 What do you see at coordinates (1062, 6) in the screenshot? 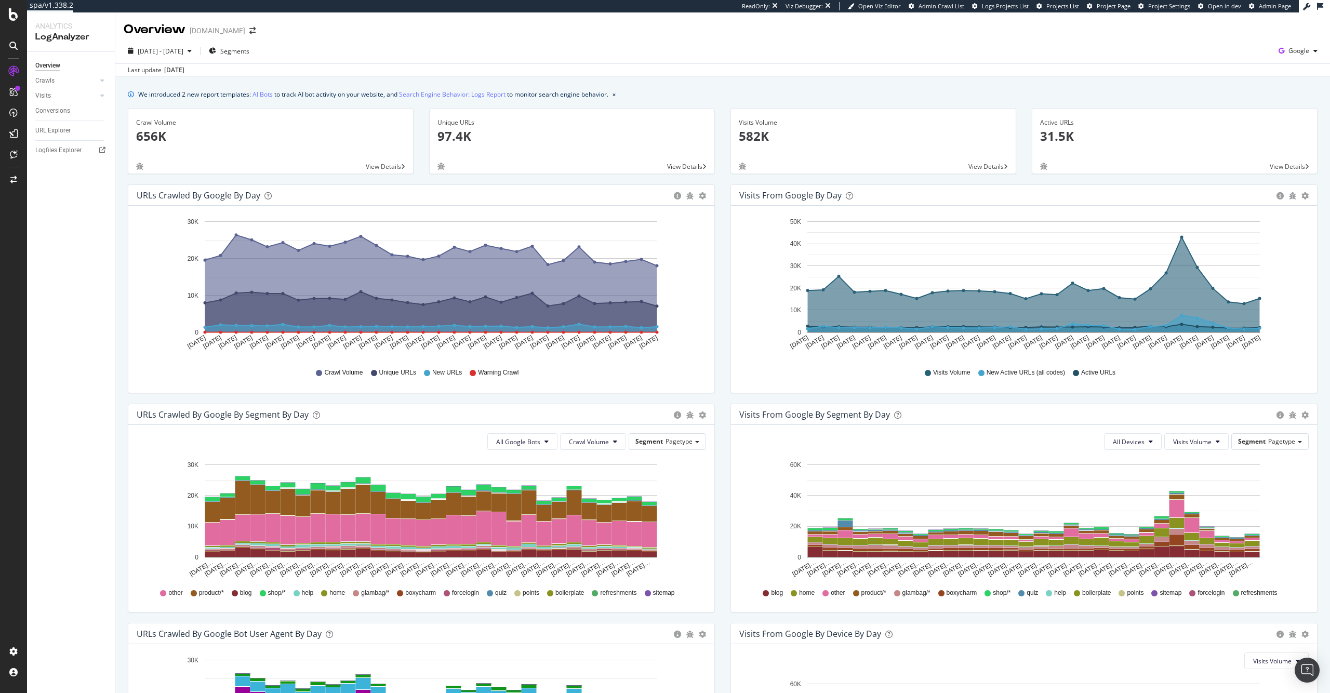
I see `span: Projects List` at bounding box center [1062, 6].